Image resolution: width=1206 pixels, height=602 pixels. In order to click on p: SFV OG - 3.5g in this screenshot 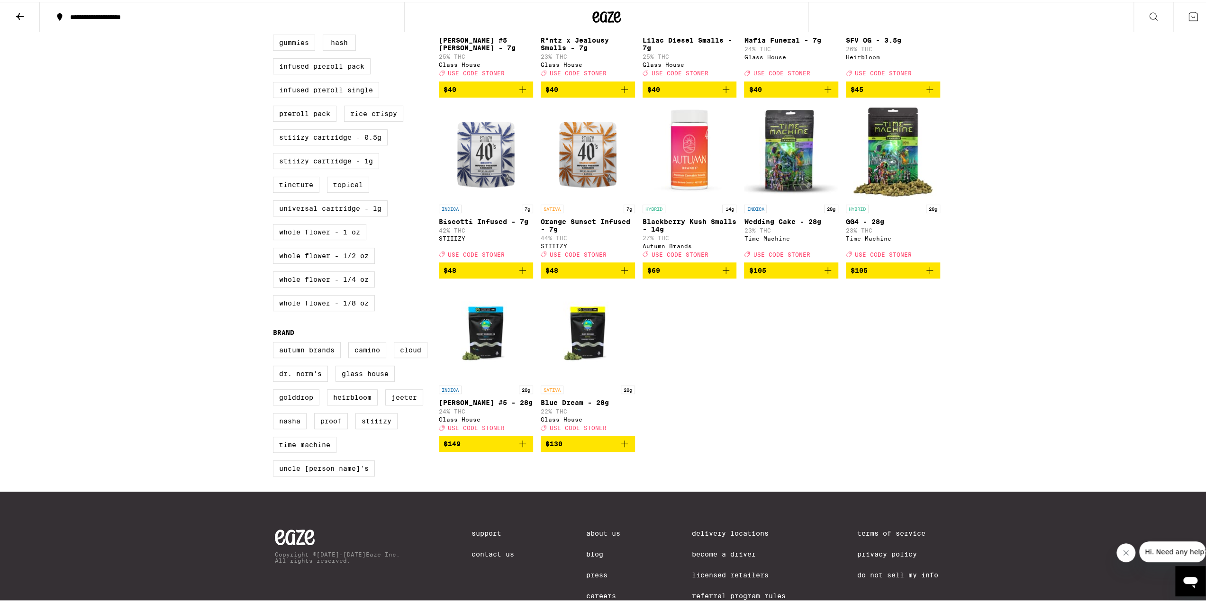, I will do `click(893, 38)`.